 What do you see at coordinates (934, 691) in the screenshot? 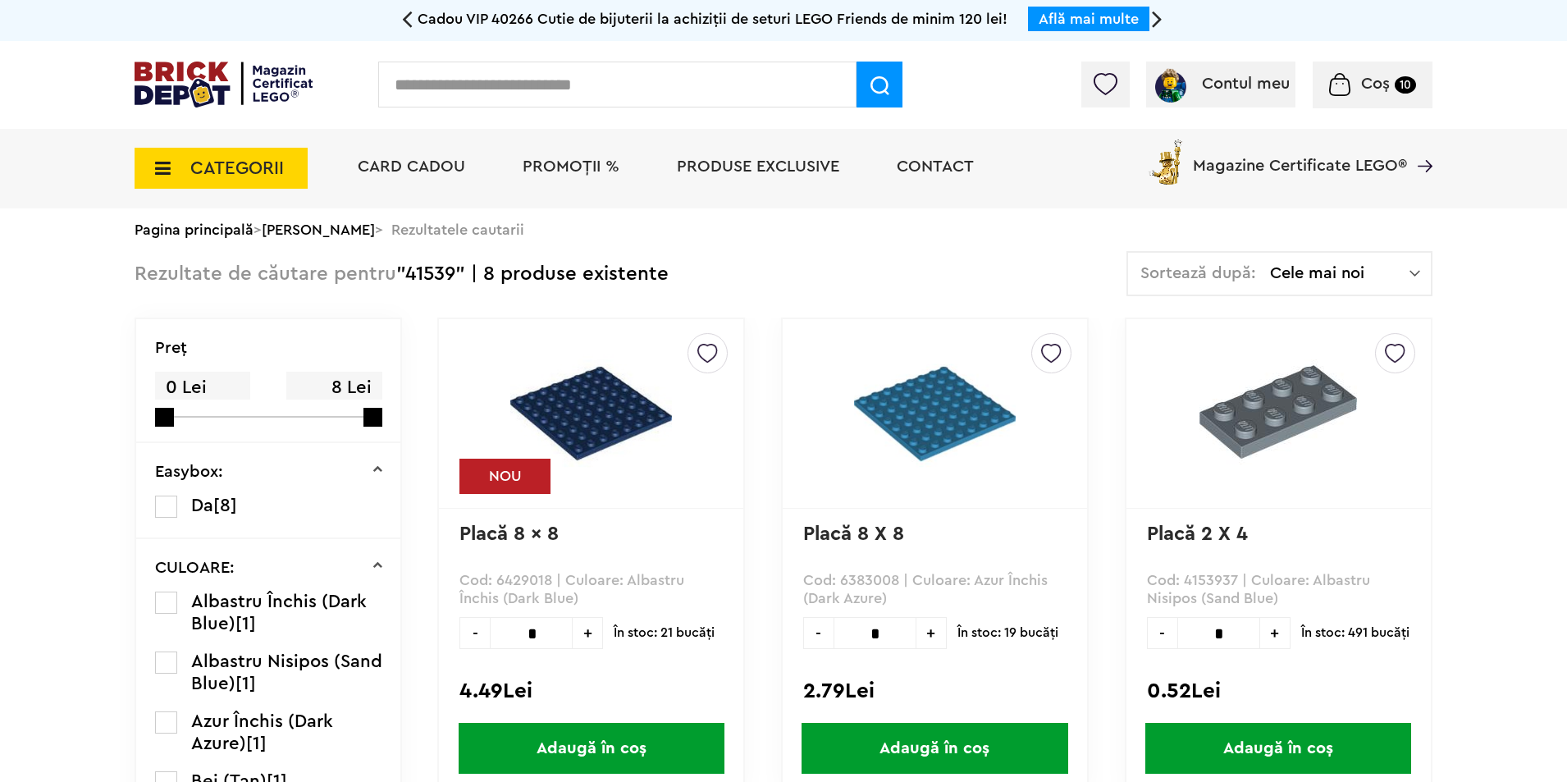
I see `div: 2.79Lei` at bounding box center [934, 691].